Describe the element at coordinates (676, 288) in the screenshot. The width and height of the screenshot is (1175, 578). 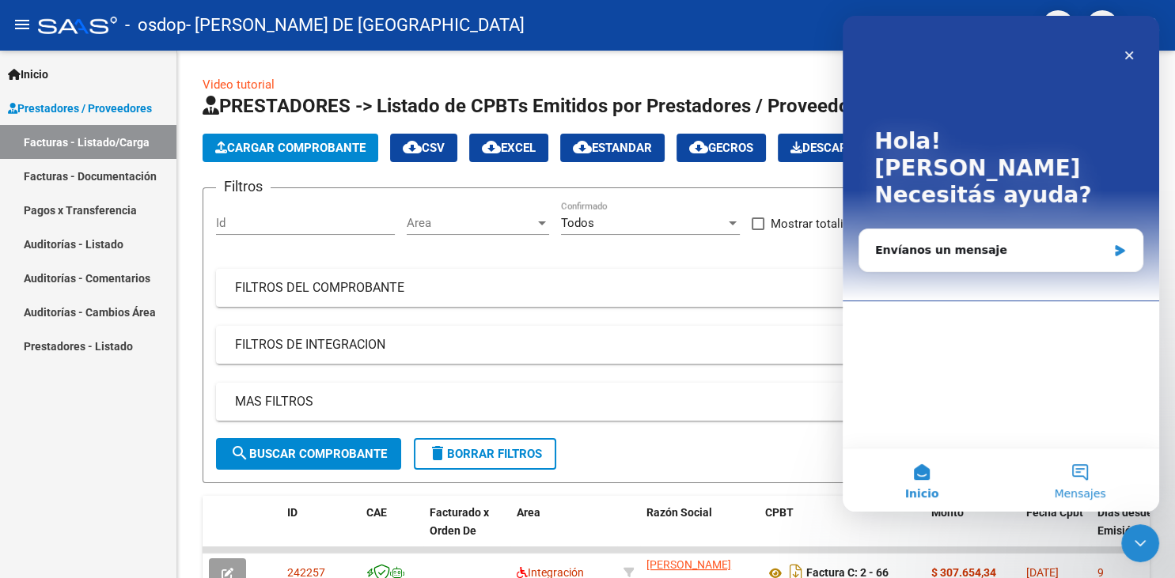
I see `mat-expansion-panel-header: FILTROS DEL COMPROBANTE` at that location.